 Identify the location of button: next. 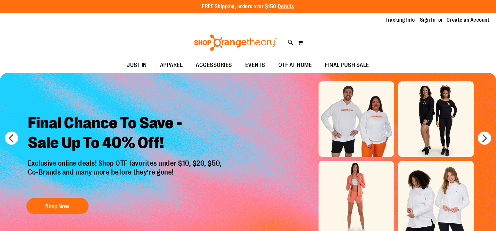
(484, 138).